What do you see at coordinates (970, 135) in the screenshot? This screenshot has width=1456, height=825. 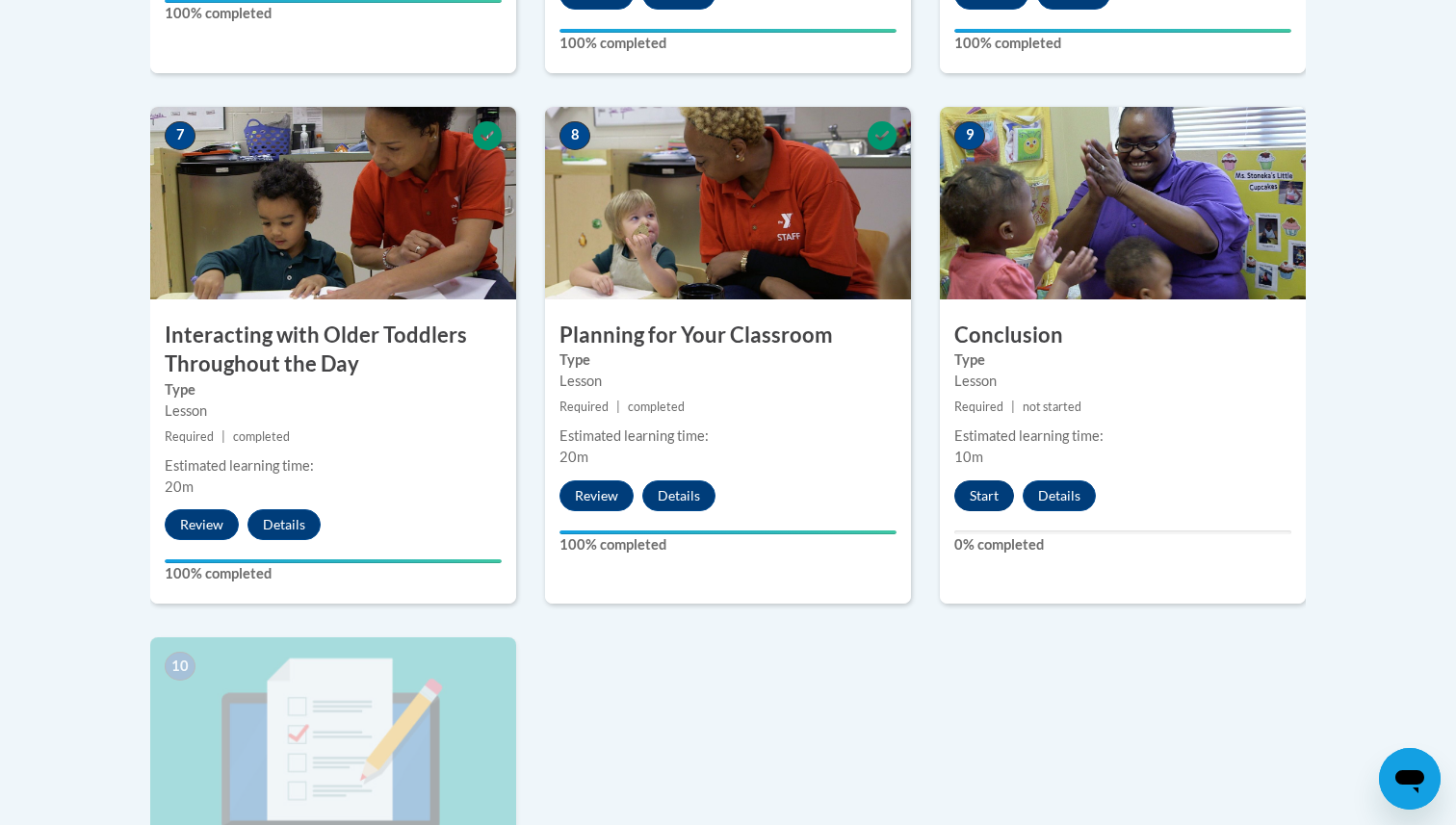 I see `span: 9` at bounding box center [970, 135].